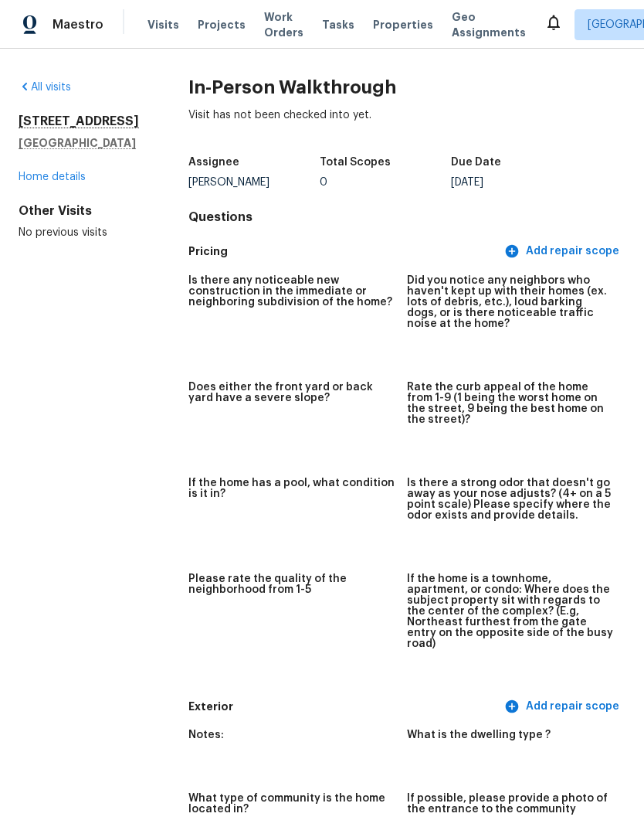 The image size is (644, 827). What do you see at coordinates (479, 735) in the screenshot?
I see `h5: What is the dwelling type ?` at bounding box center [479, 735].